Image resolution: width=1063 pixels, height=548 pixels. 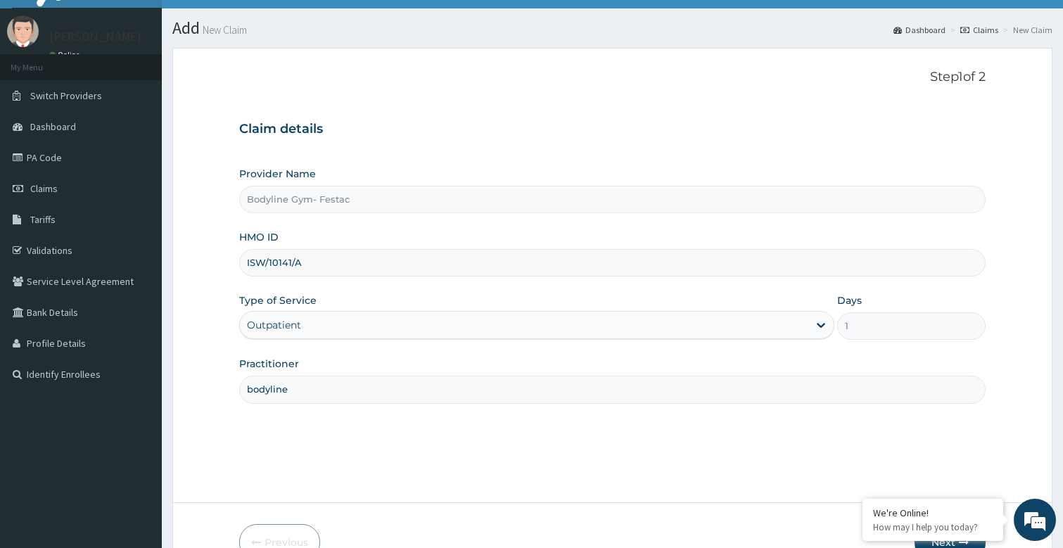 What do you see at coordinates (66, 96) in the screenshot?
I see `span: Switch Providers` at bounding box center [66, 96].